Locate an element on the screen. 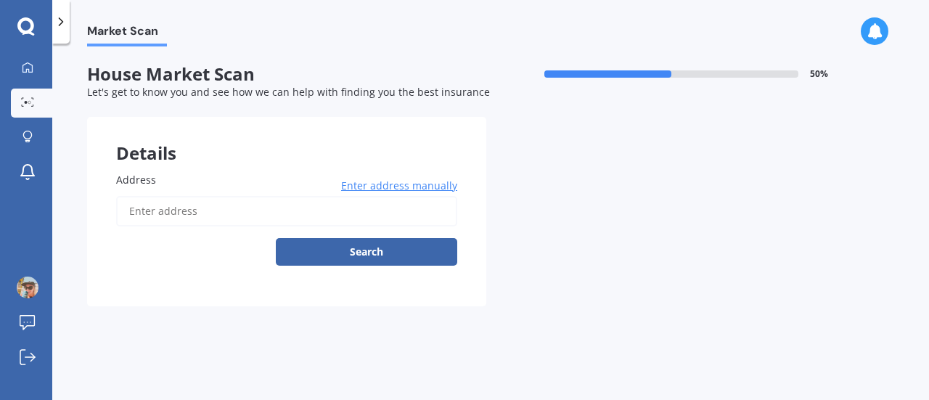 This screenshot has height=400, width=929. span: House Market Scan is located at coordinates (287, 74).